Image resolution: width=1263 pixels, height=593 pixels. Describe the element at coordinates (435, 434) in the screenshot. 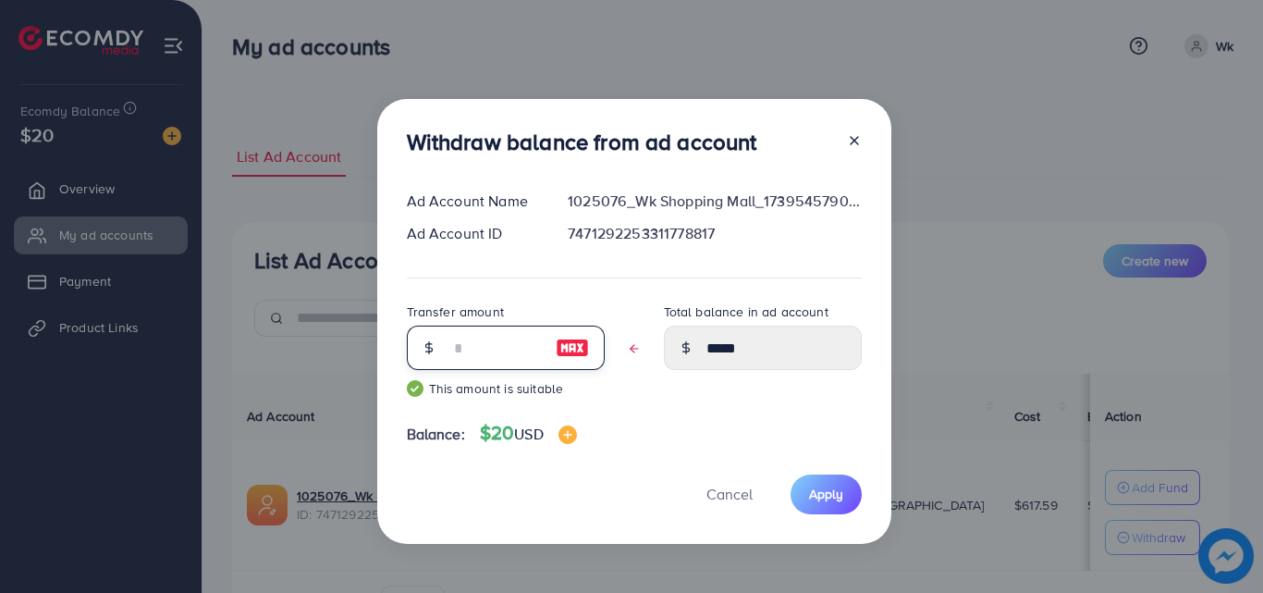

I see `span: Balance:` at that location.